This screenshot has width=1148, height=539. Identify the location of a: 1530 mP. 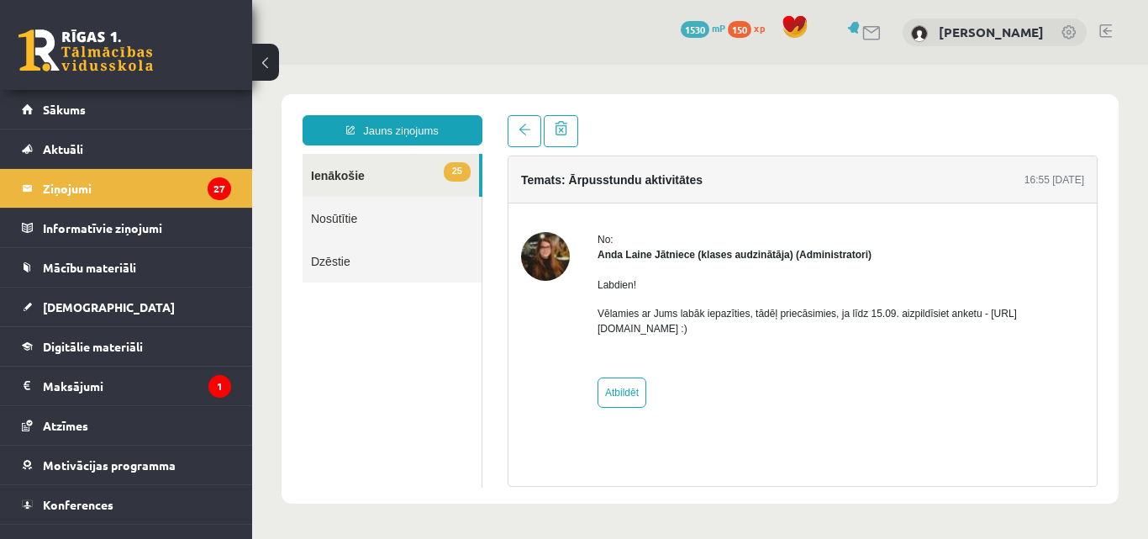
(702, 28).